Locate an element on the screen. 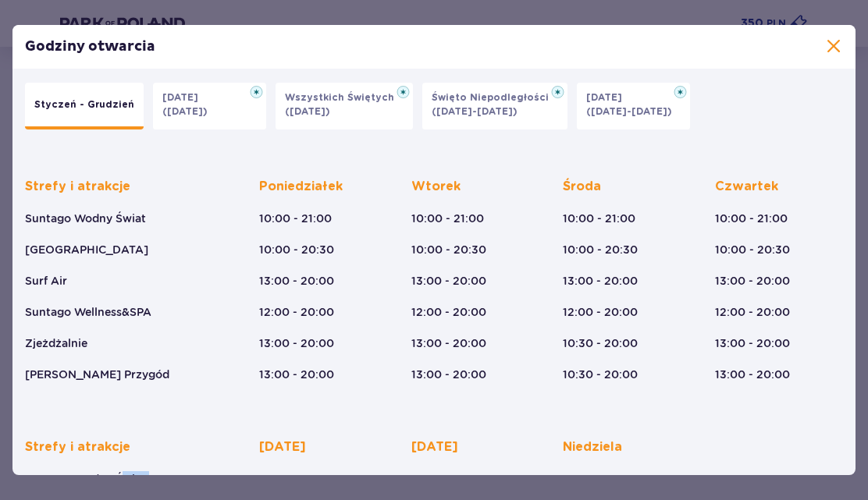 This screenshot has width=868, height=500. p: Wszystkich Świętych is located at coordinates (344, 98).